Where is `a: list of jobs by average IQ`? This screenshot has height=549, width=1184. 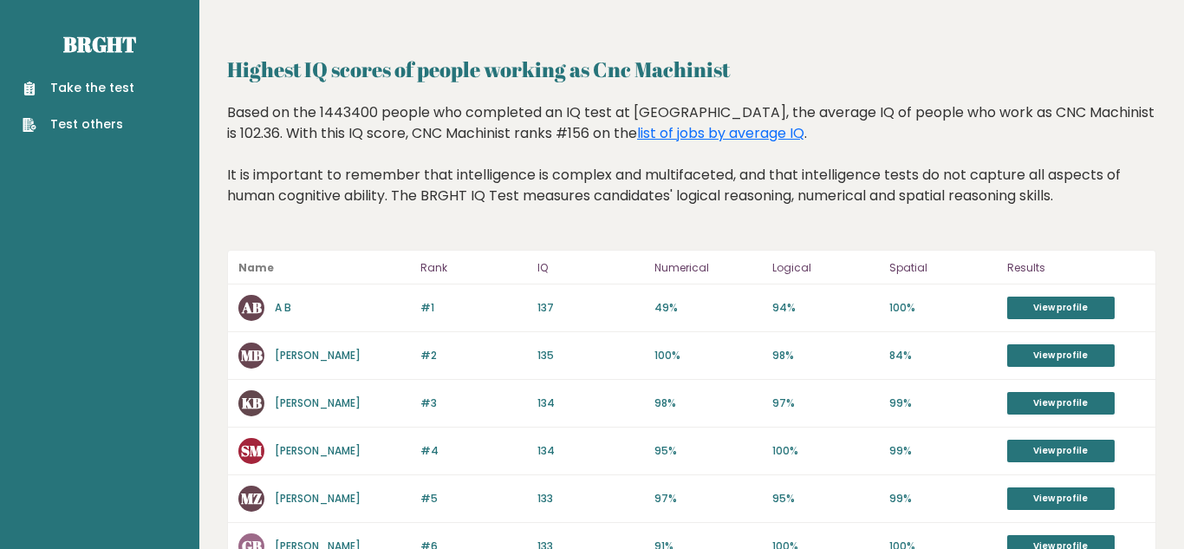
a: list of jobs by average IQ is located at coordinates (720, 133).